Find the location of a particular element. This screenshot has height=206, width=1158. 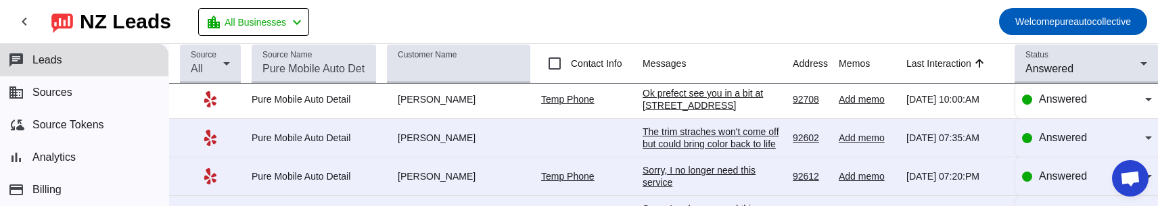

mat-icon: chat is located at coordinates (16, 60).